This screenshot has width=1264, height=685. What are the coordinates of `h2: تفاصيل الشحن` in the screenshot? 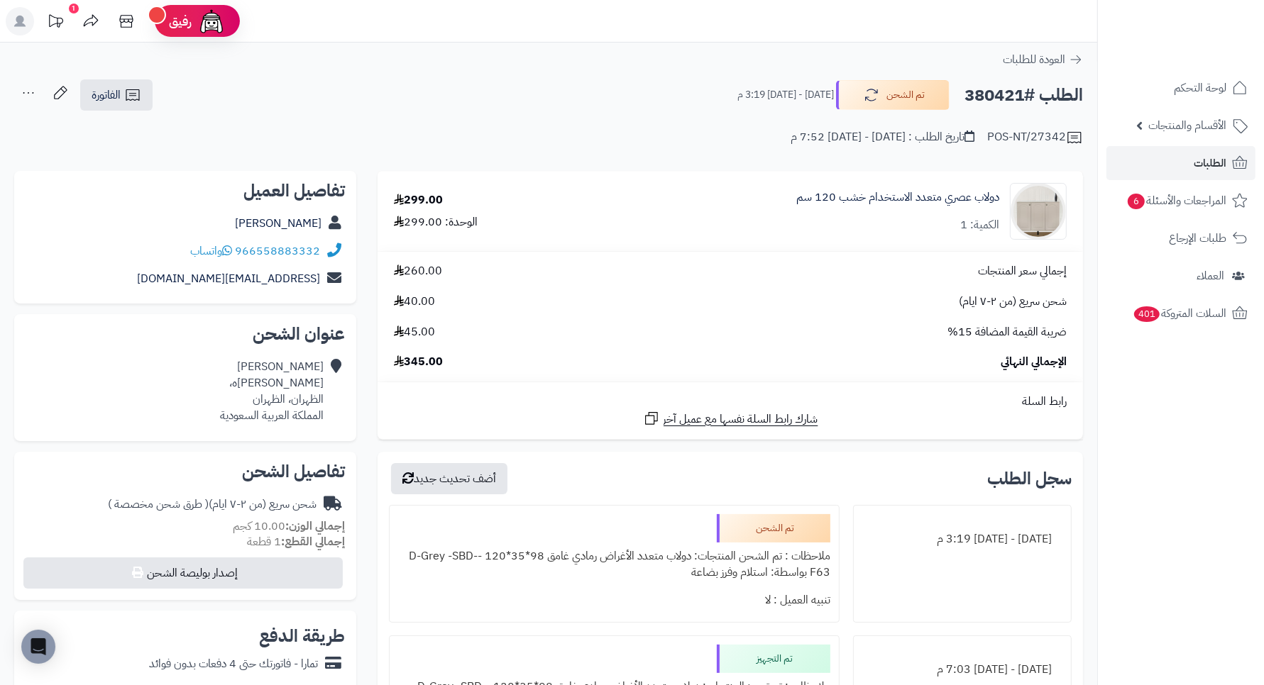 It's located at (185, 472).